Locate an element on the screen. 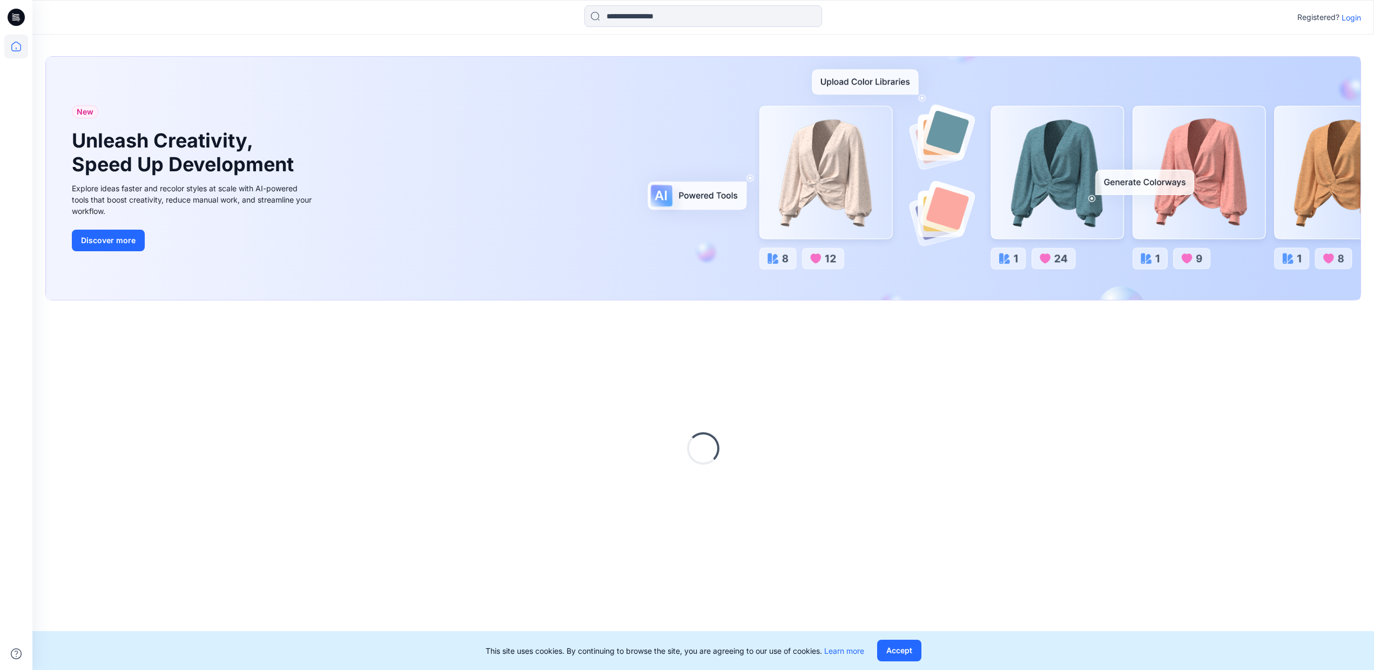 The width and height of the screenshot is (1374, 670). a: Discover more is located at coordinates (193, 240).